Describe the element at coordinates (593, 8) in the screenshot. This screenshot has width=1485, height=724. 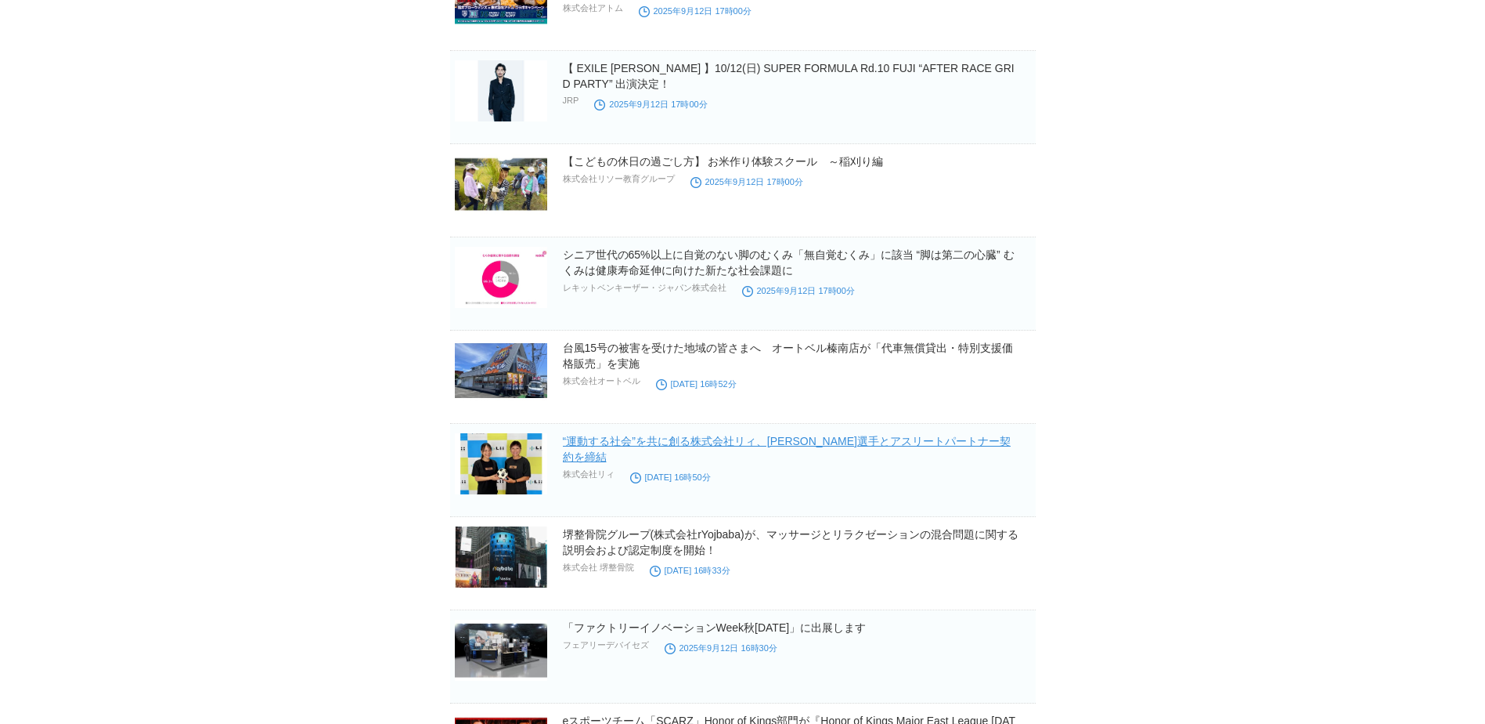
I see `p: 株式会社アトム` at that location.